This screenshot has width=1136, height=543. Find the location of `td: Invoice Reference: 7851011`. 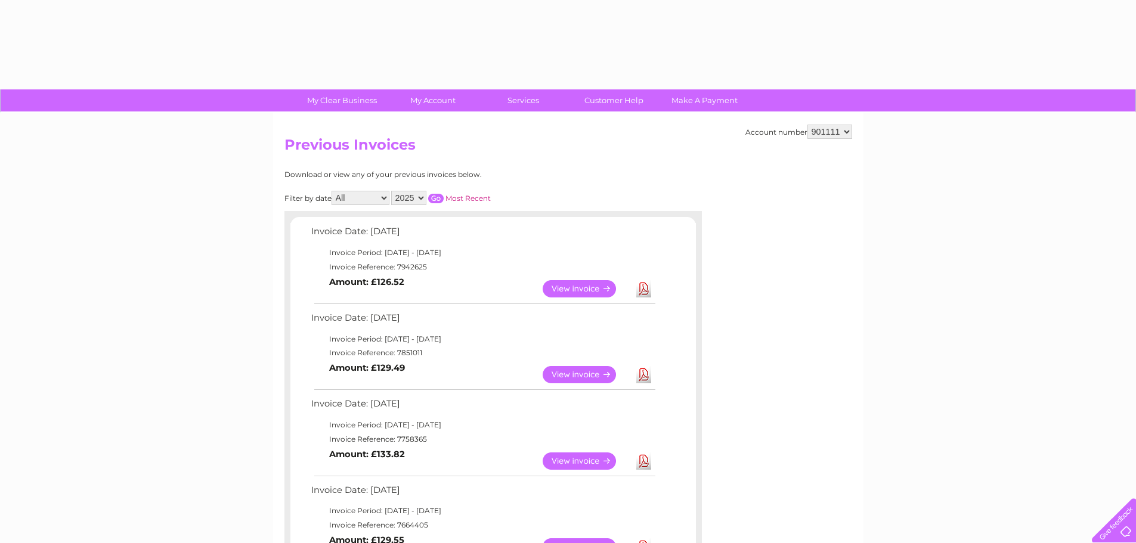

td: Invoice Reference: 7851011 is located at coordinates (482, 353).